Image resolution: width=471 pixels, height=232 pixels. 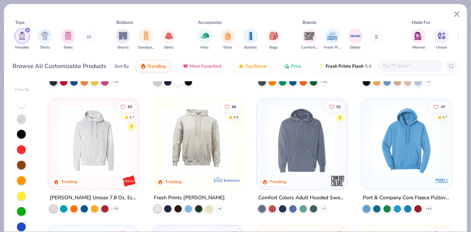 I want to click on div: filter for Fresh Prints, so click(x=332, y=39).